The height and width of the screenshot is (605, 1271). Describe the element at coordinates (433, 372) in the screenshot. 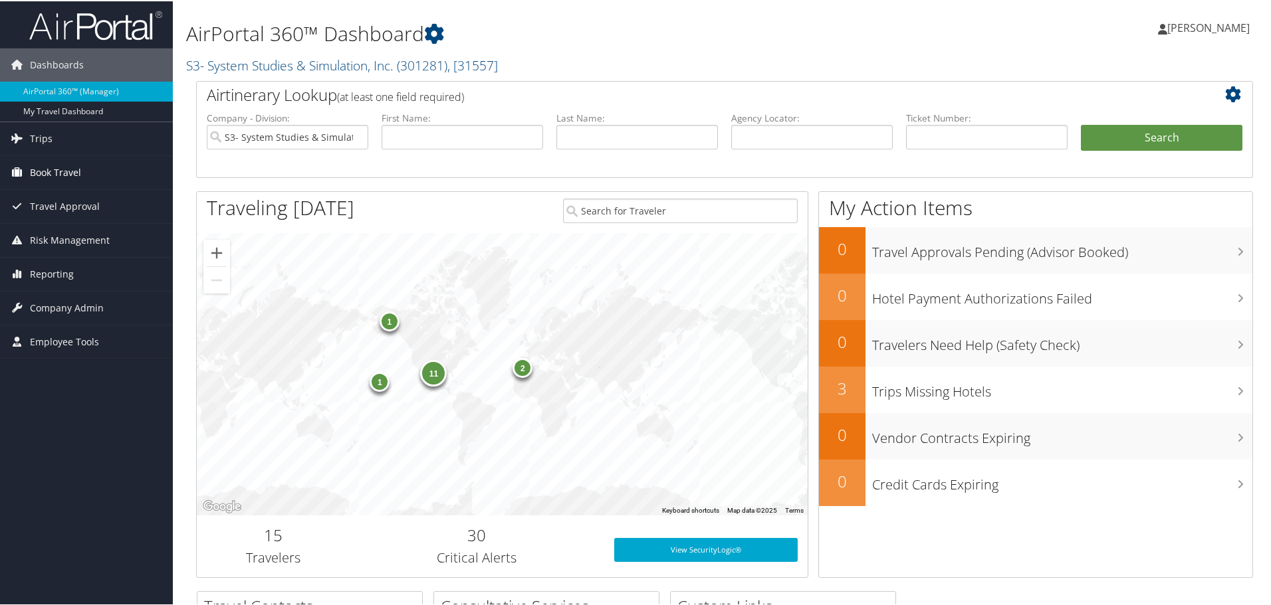

I see `div: 11` at that location.